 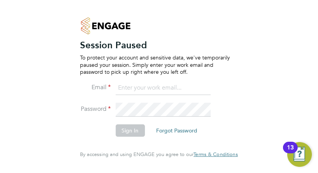 What do you see at coordinates (130, 130) in the screenshot?
I see `button: Sign In` at bounding box center [130, 130].